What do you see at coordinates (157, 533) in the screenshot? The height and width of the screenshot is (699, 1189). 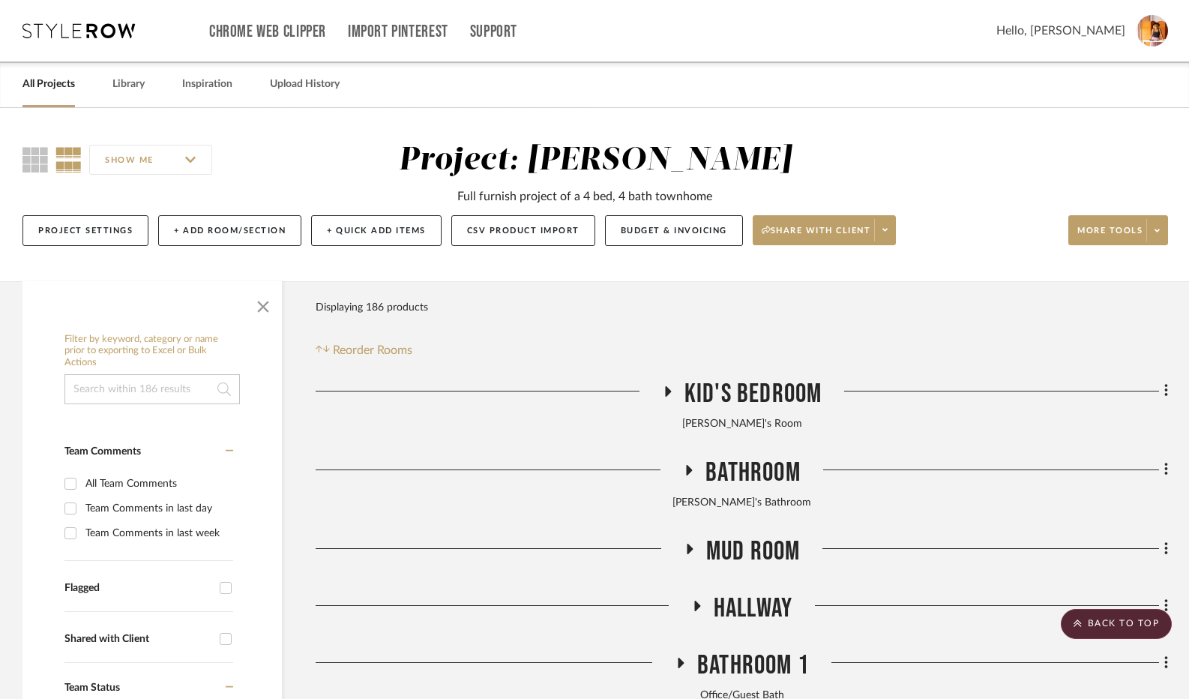 I see `div: Team Comments in last week` at bounding box center [157, 533].